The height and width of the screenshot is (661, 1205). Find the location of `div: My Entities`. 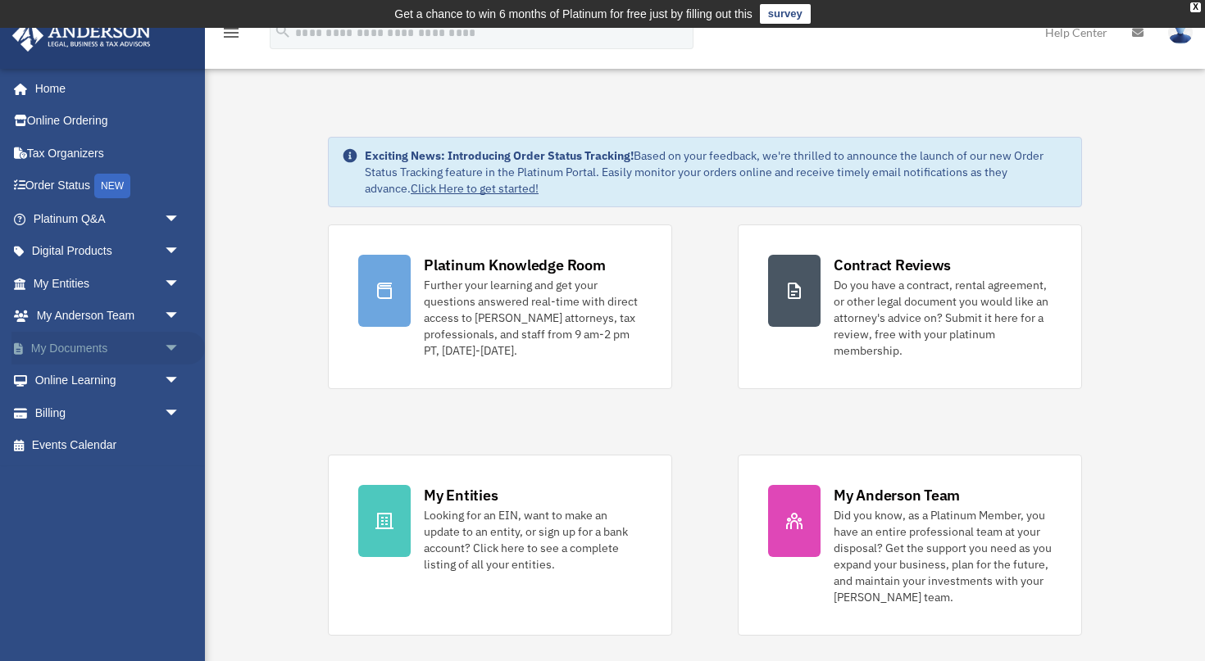

div: My Entities is located at coordinates (461, 495).